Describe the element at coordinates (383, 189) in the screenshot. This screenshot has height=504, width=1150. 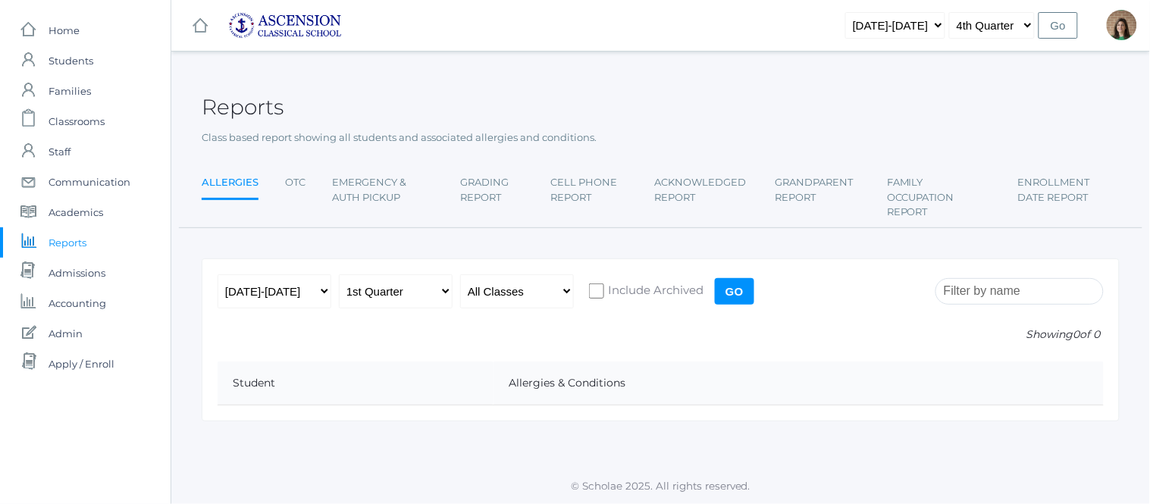
I see `a: Emergency & Auth Pickup` at that location.